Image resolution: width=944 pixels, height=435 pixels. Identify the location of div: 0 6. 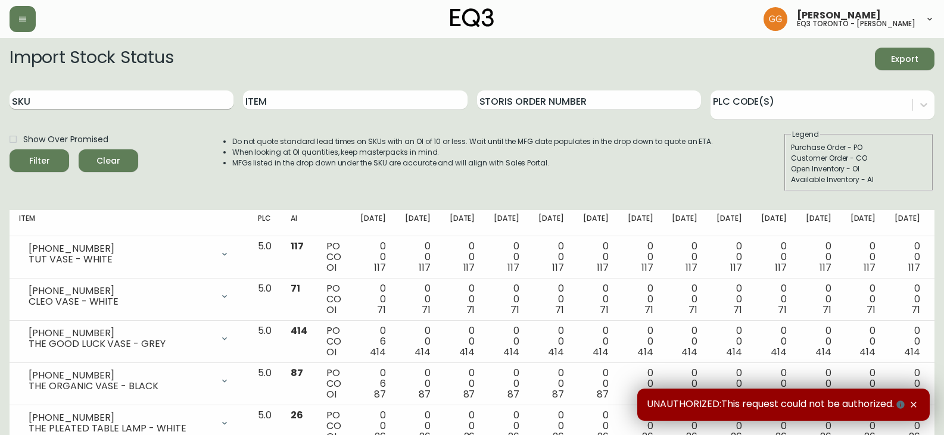
(373, 384).